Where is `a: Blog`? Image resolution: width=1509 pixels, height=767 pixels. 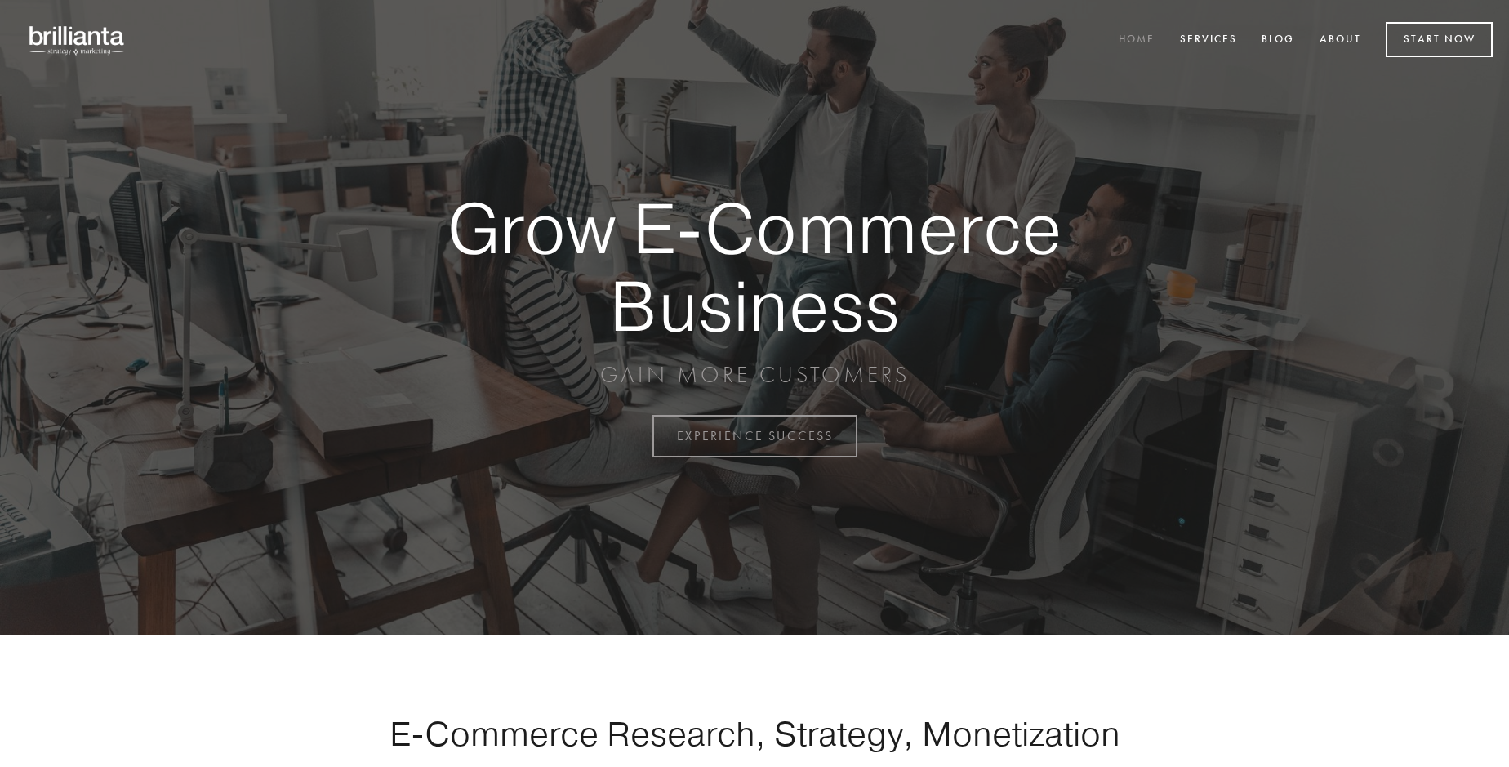
a: Blog is located at coordinates (1278, 40).